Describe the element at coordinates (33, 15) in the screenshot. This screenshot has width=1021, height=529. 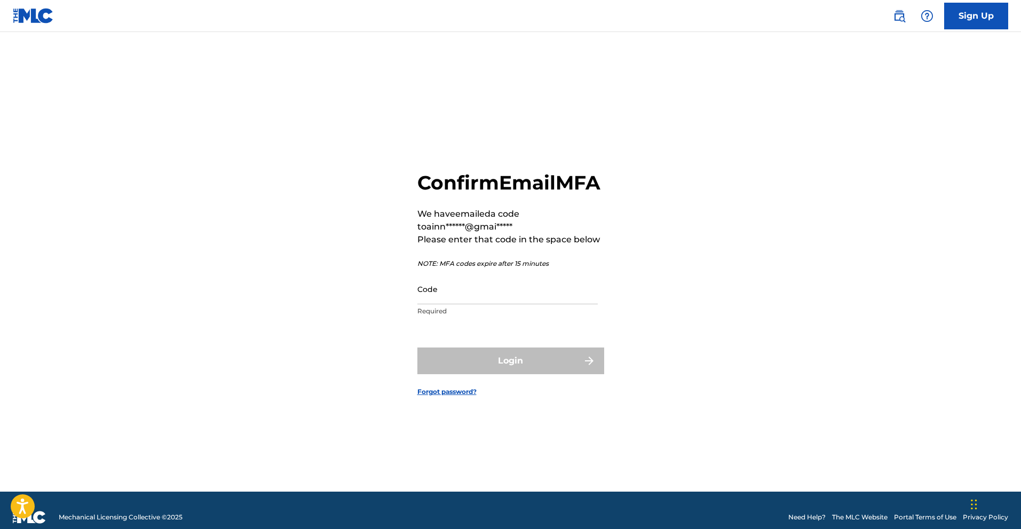
I see `img: MLC Logo` at that location.